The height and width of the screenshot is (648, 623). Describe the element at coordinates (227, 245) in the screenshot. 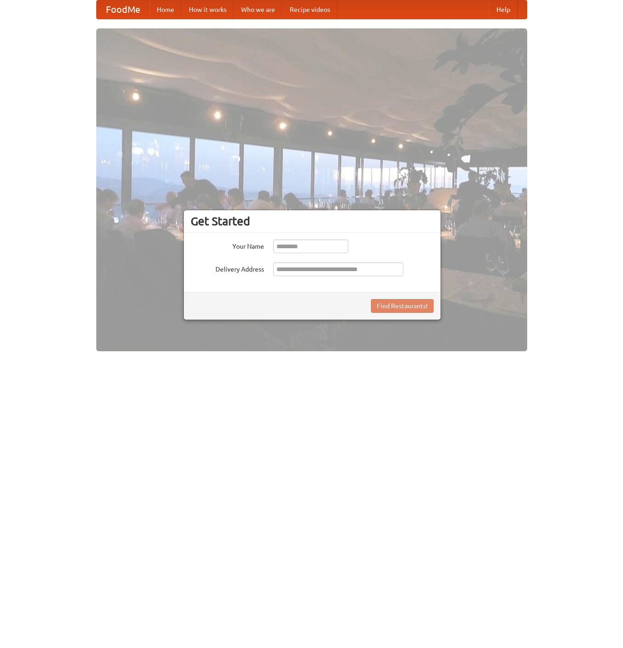

I see `label: Your Name` at that location.